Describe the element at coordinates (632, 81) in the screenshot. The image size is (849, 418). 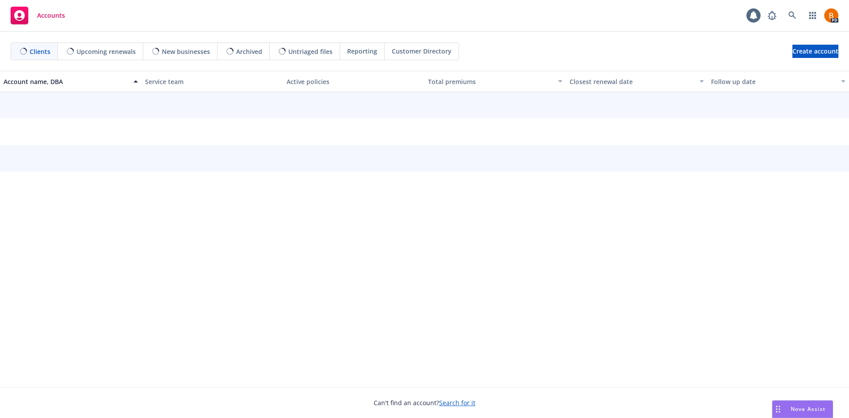
I see `div: Closest renewal date` at that location.